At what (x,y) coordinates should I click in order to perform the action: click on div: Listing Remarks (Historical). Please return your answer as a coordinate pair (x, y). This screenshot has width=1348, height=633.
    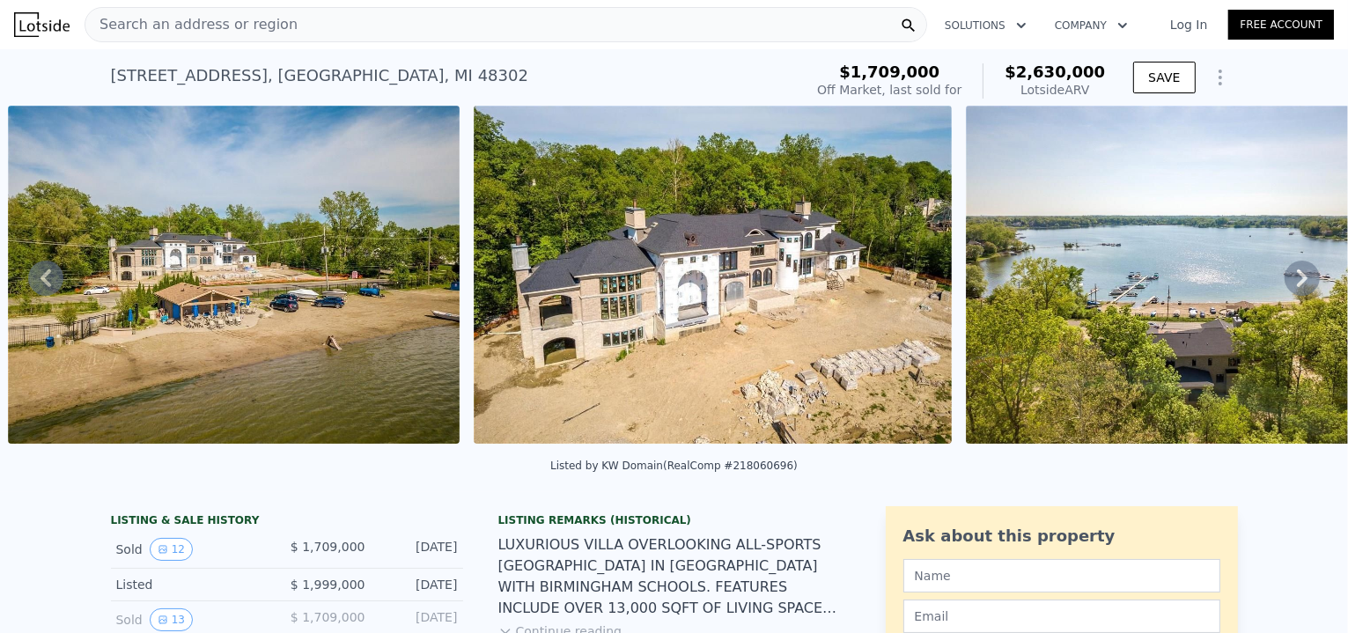
    Looking at the image, I should click on (675, 521).